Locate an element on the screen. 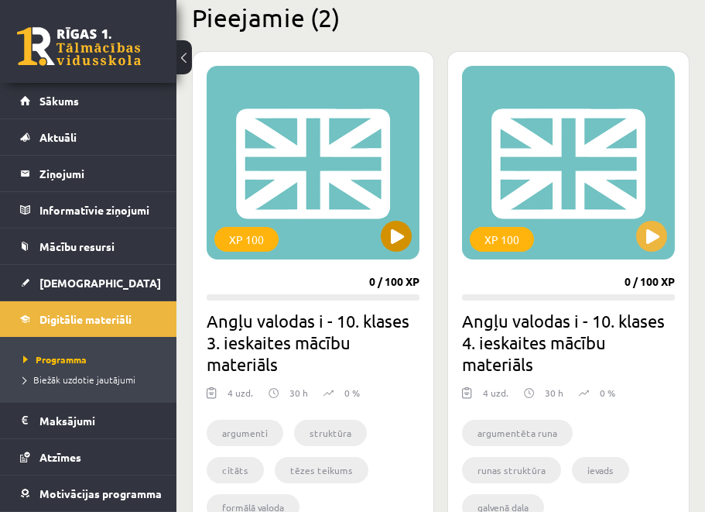  a: Aktuāli is located at coordinates (88, 137).